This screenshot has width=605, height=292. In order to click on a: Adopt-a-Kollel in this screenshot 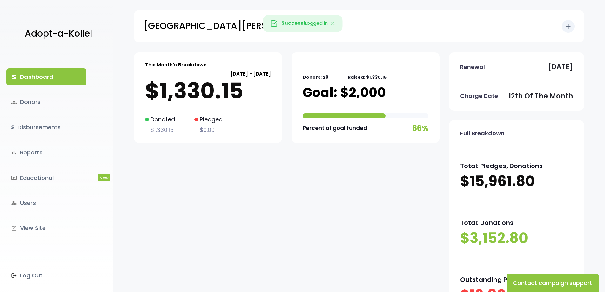, I will do `click(57, 34)`.